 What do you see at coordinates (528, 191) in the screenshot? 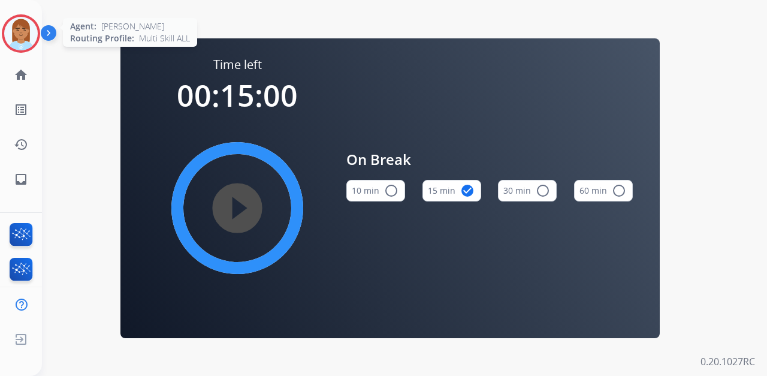
I see `button: 30 min` at bounding box center [528, 191].